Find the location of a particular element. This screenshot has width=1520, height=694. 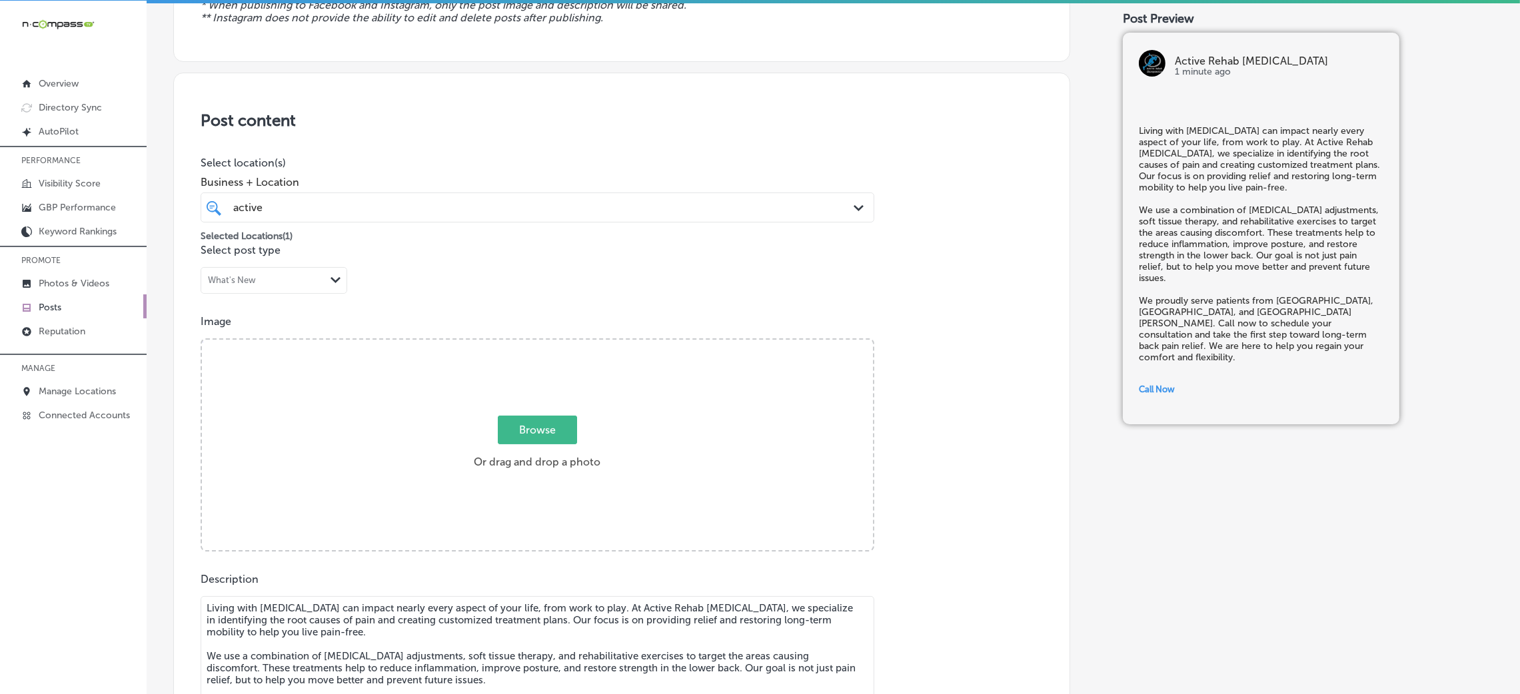

p: Overview is located at coordinates (59, 83).